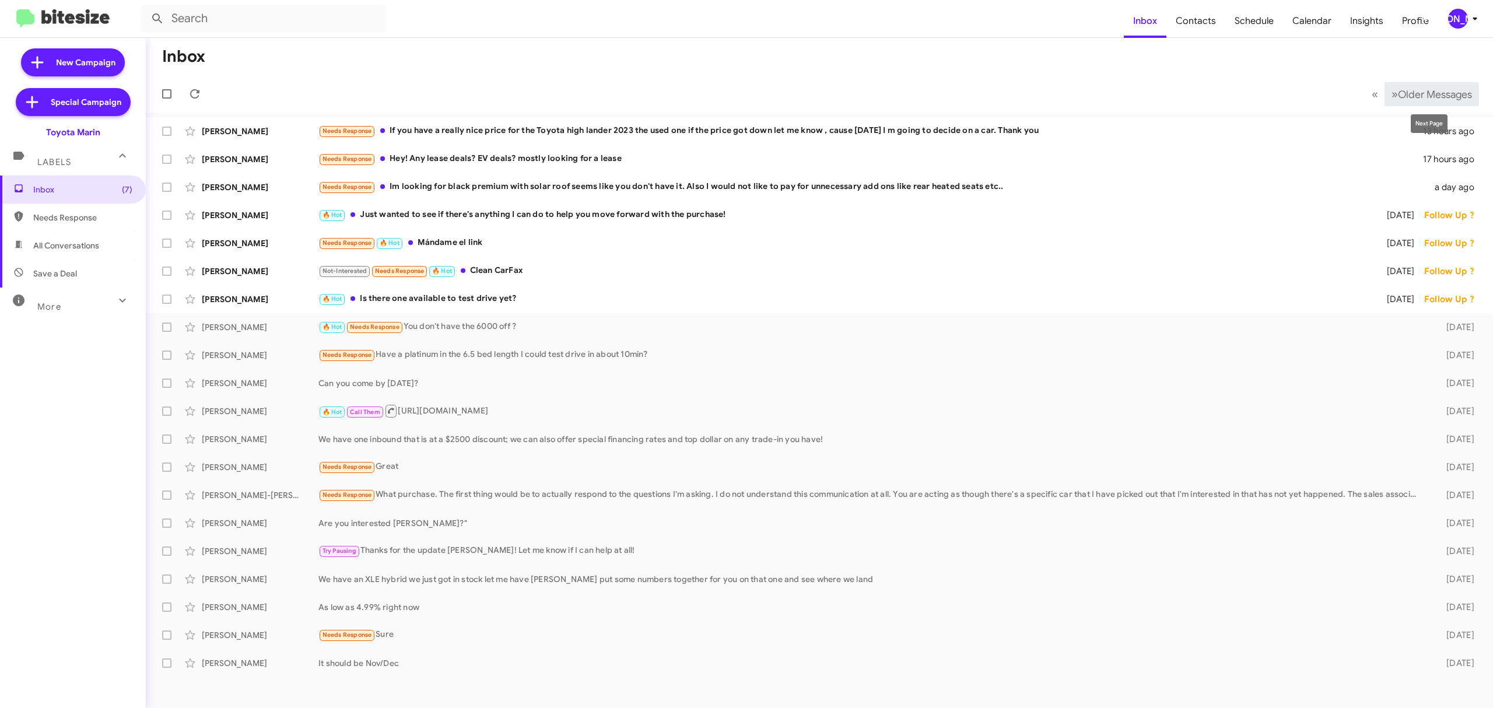  What do you see at coordinates (1453, 159) in the screenshot?
I see `div: 17 hours ago` at bounding box center [1453, 159].